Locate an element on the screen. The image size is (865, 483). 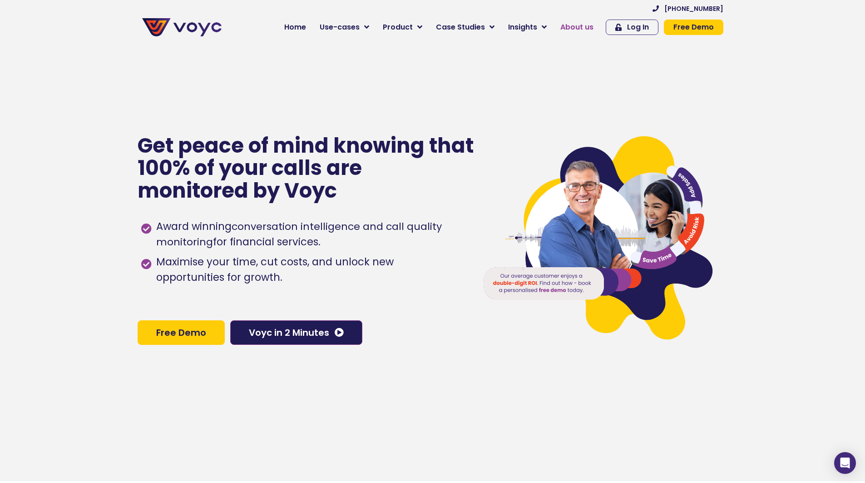
a: Privacy Policy is located at coordinates (208, 193).